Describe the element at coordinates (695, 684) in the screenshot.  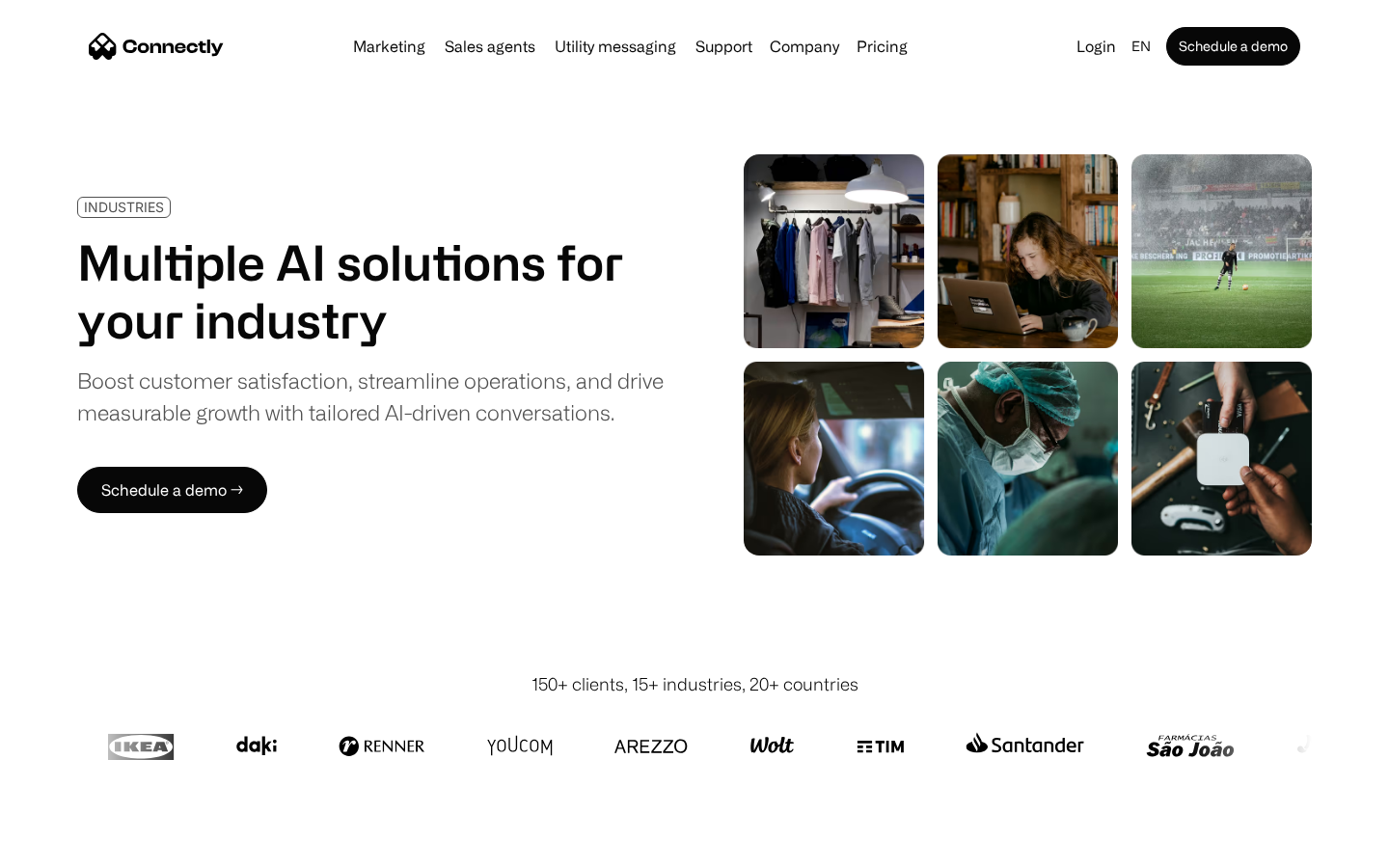
I see `div: 150+ clients, 15+ industries, 20+ countries` at that location.